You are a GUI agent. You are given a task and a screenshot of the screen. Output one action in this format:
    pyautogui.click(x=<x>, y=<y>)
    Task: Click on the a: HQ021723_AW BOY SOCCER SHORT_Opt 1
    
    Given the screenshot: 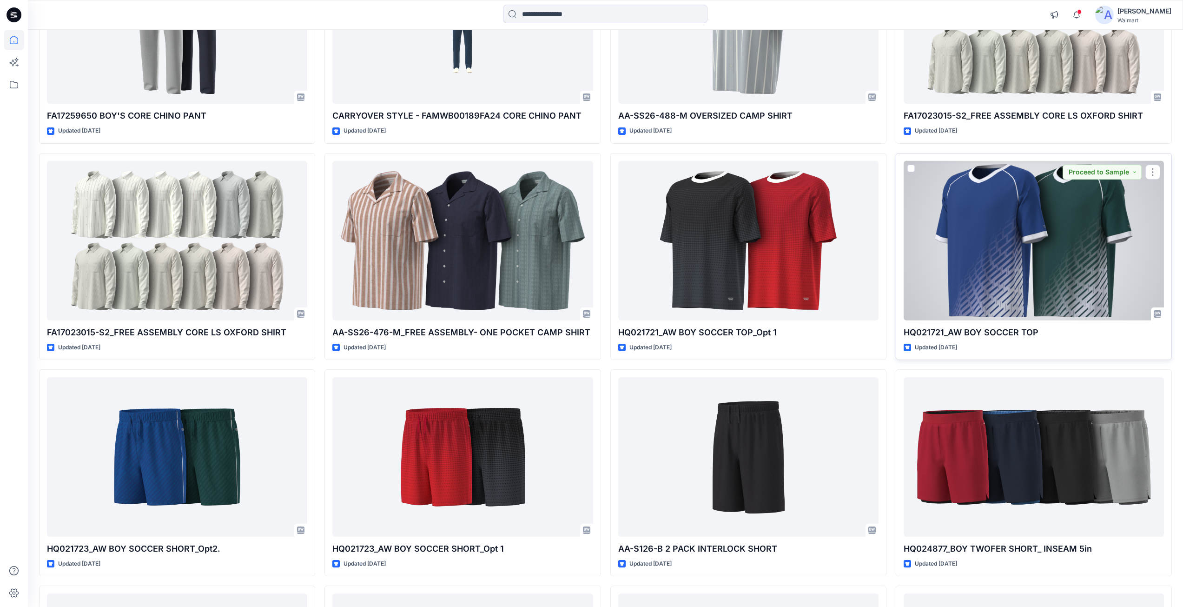 What is the action you would take?
    pyautogui.click(x=462, y=456)
    